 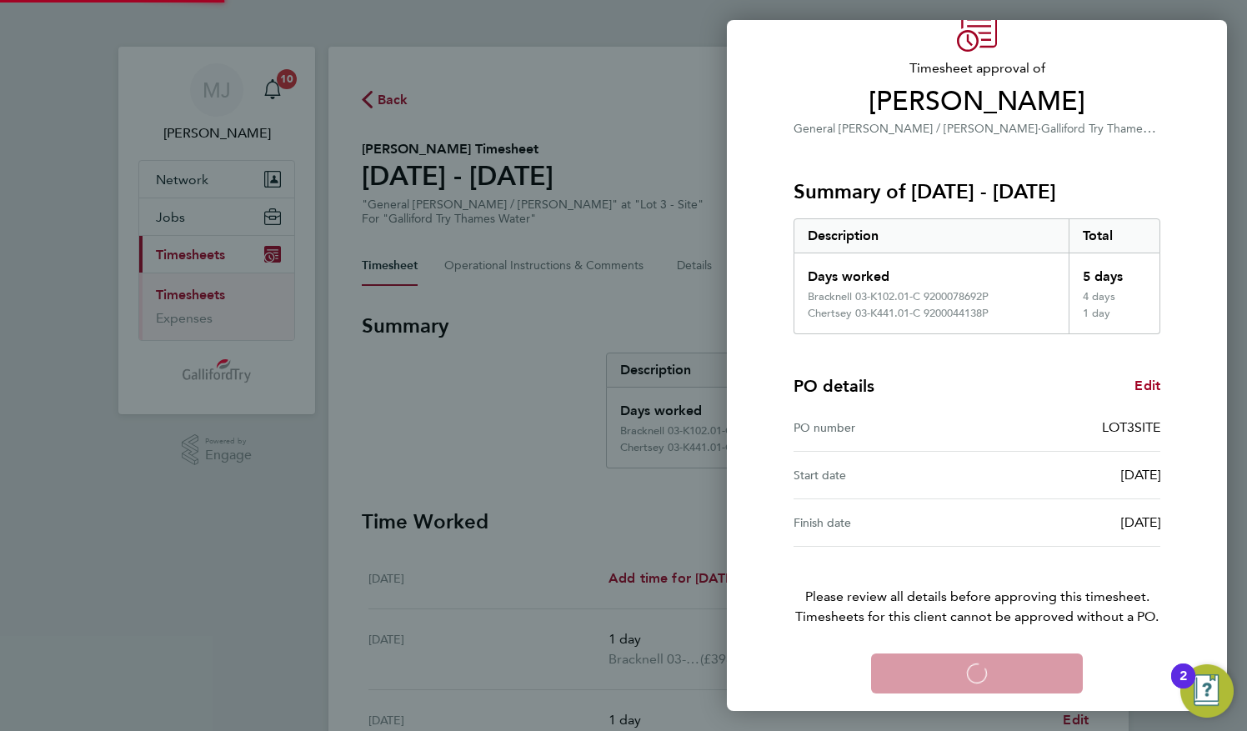 I want to click on div: Summary of 25 - 31 Aug 2025, so click(x=977, y=276).